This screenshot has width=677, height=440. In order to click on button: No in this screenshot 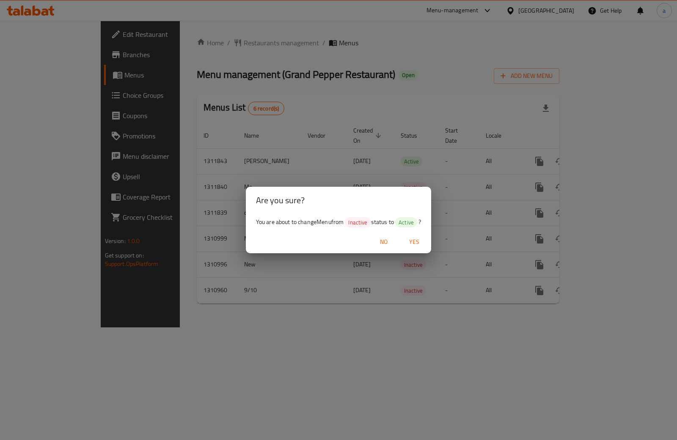, I will do `click(384, 242)`.